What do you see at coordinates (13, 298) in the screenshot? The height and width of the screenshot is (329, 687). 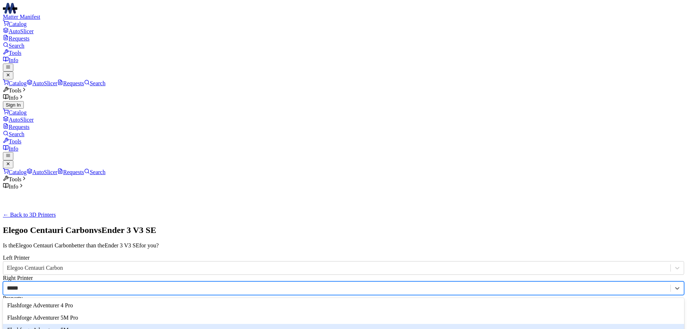 I see `span: Property` at bounding box center [13, 298].